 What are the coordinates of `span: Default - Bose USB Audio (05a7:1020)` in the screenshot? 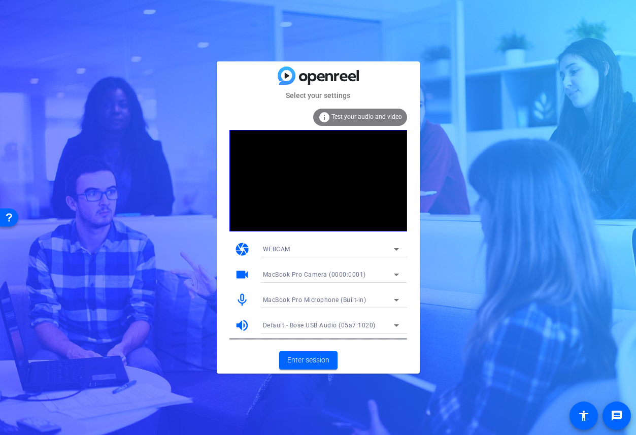 It's located at (319, 325).